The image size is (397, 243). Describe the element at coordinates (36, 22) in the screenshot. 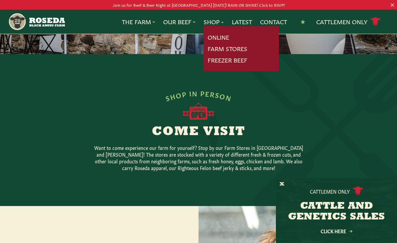

I see `img: https://roseda.com/wp-content/uploads/2021/05/roseda-25-header.png` at that location.